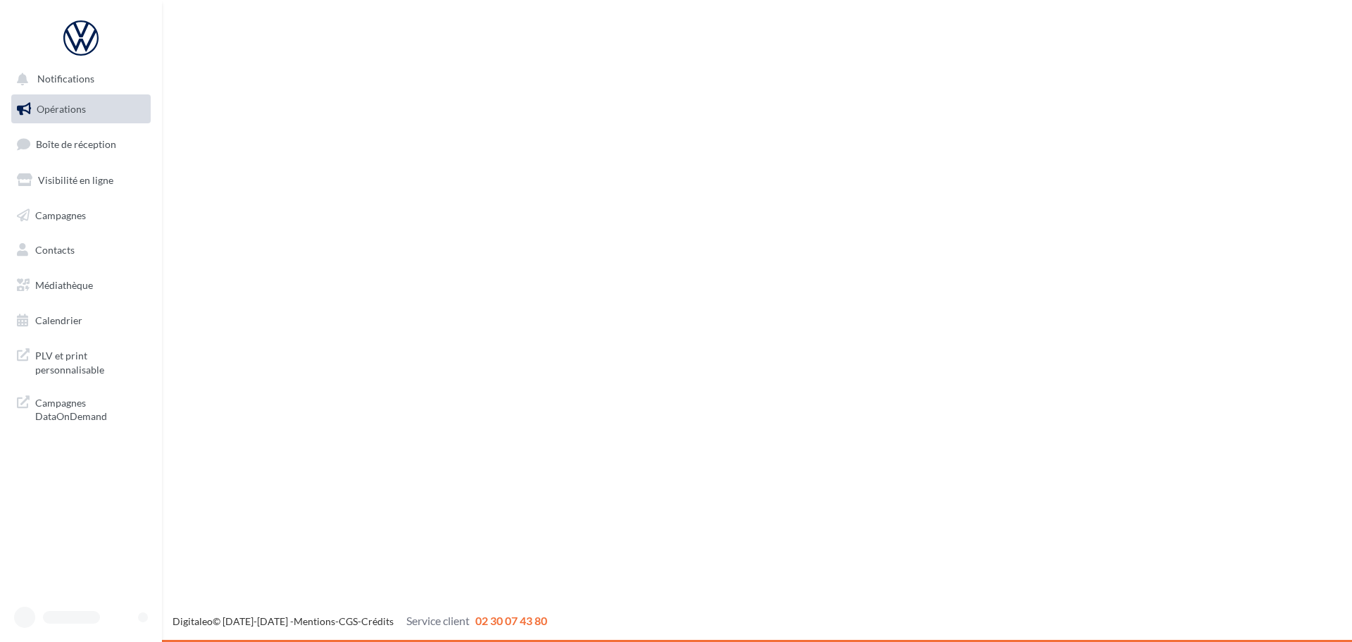 This screenshot has height=642, width=1352. What do you see at coordinates (438, 620) in the screenshot?
I see `span: Service client` at bounding box center [438, 620].